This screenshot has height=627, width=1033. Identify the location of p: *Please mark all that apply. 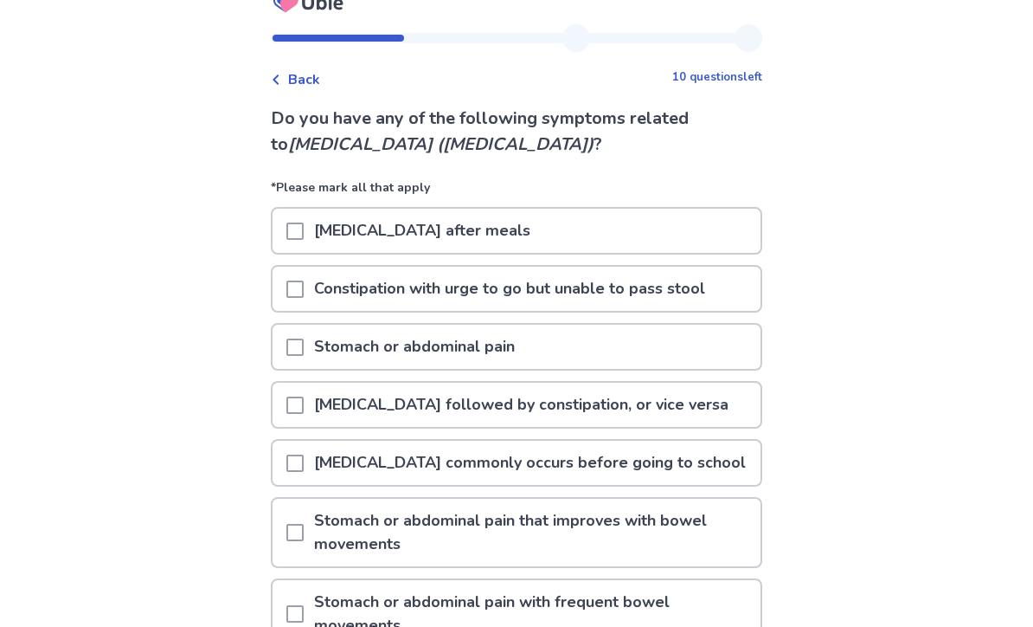
(517, 192).